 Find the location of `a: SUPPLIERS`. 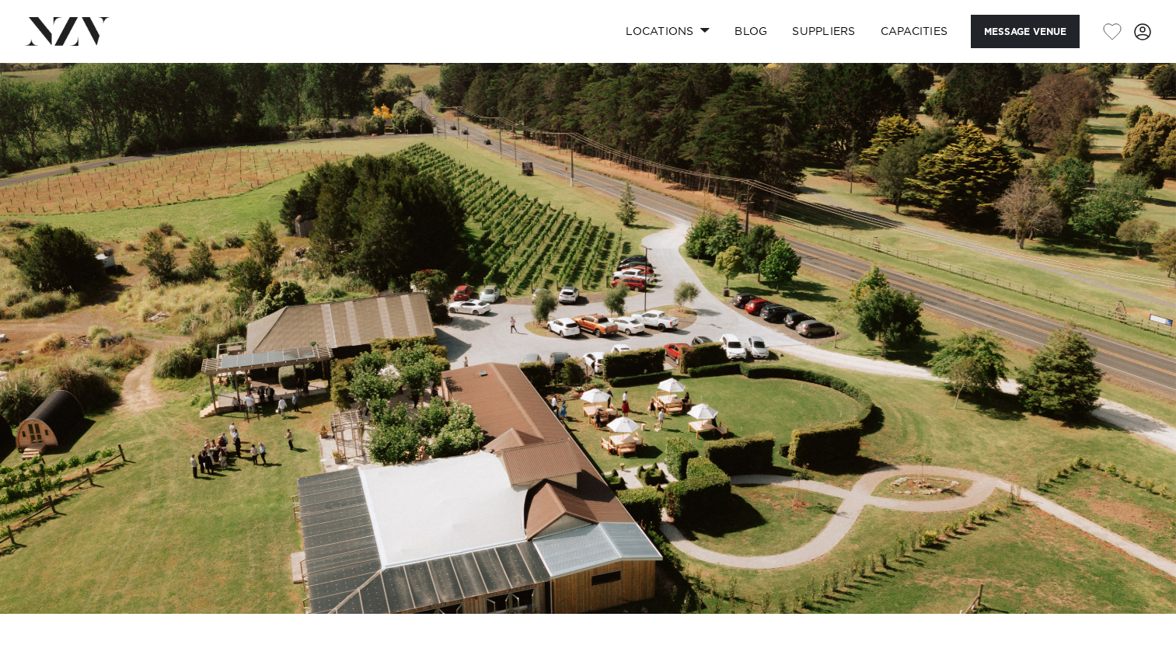

a: SUPPLIERS is located at coordinates (823, 31).